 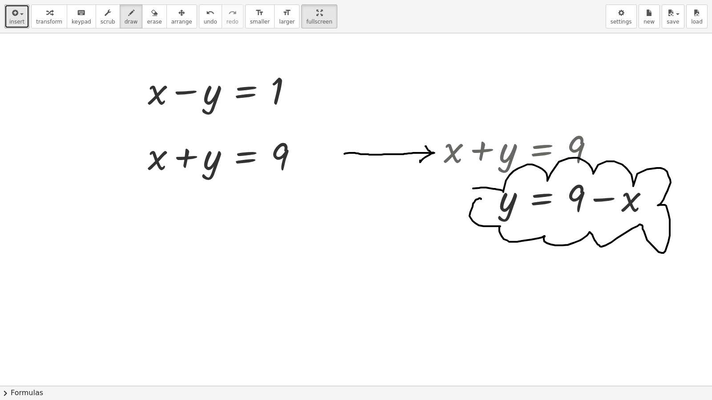 I want to click on span: new, so click(x=648, y=22).